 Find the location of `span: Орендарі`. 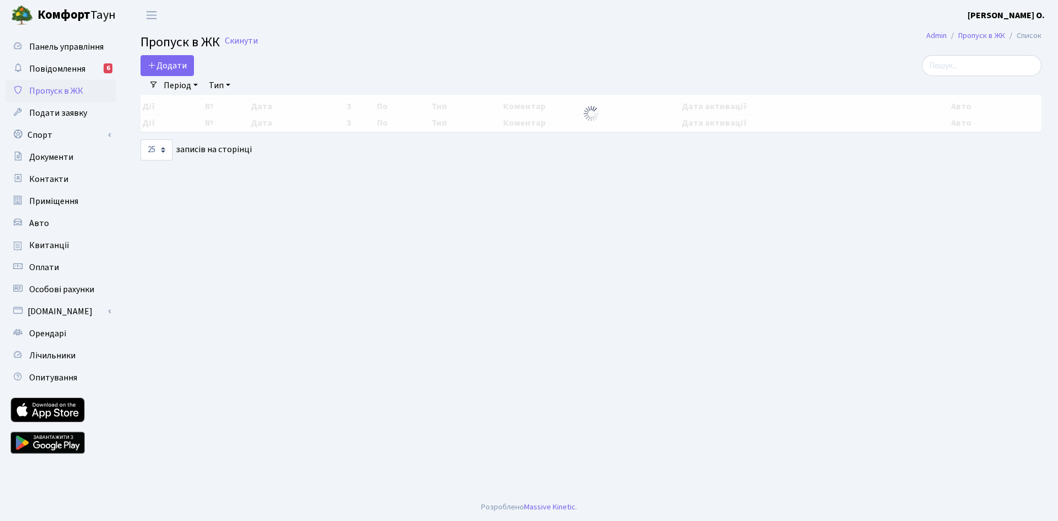

span: Орендарі is located at coordinates (47, 333).